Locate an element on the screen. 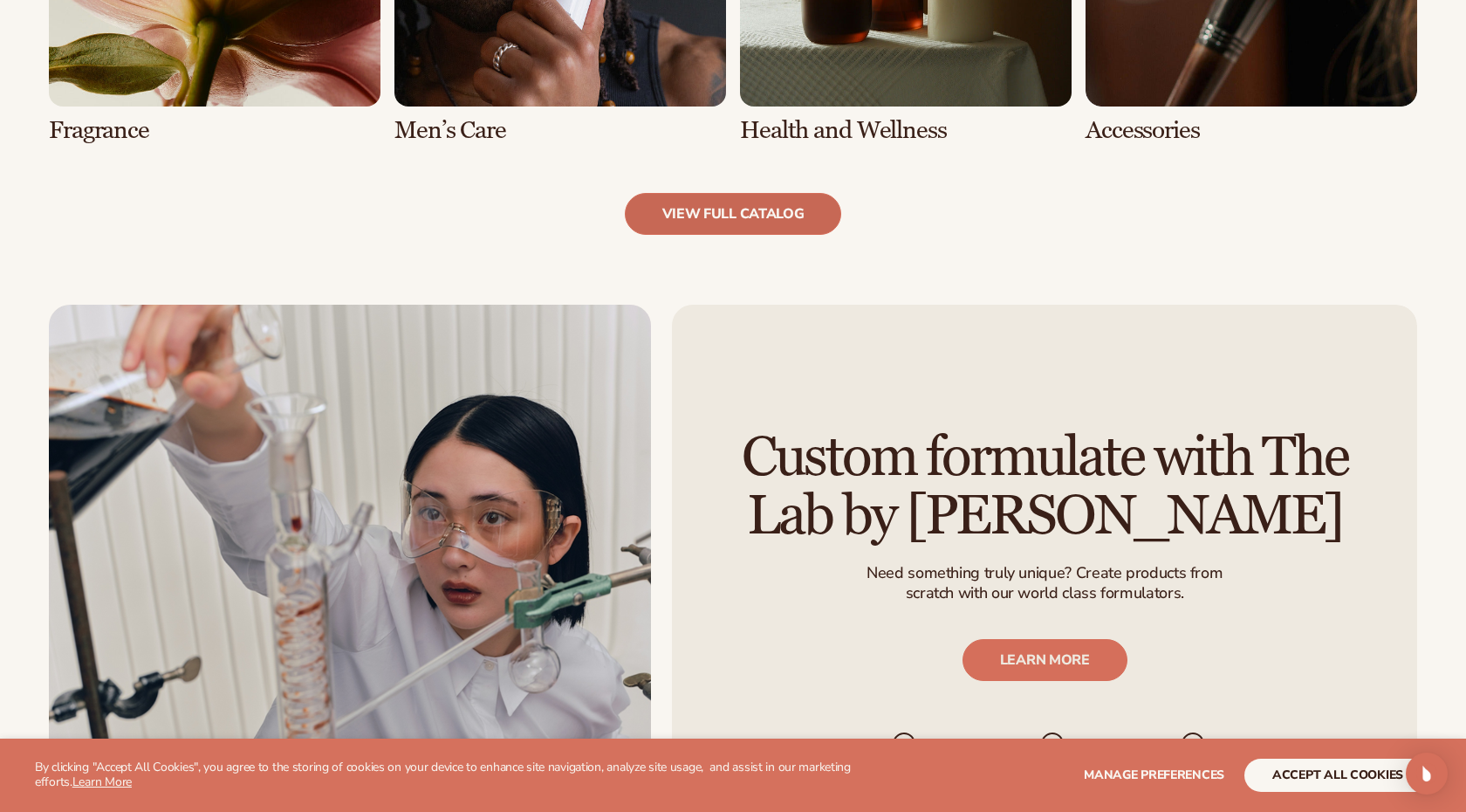 The height and width of the screenshot is (812, 1466). a: view full catalog is located at coordinates (733, 214).